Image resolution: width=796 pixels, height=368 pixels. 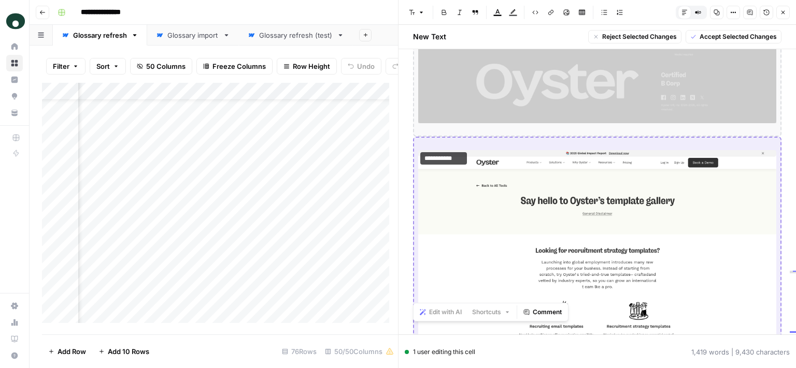 I want to click on span: 50 Columns, so click(x=166, y=66).